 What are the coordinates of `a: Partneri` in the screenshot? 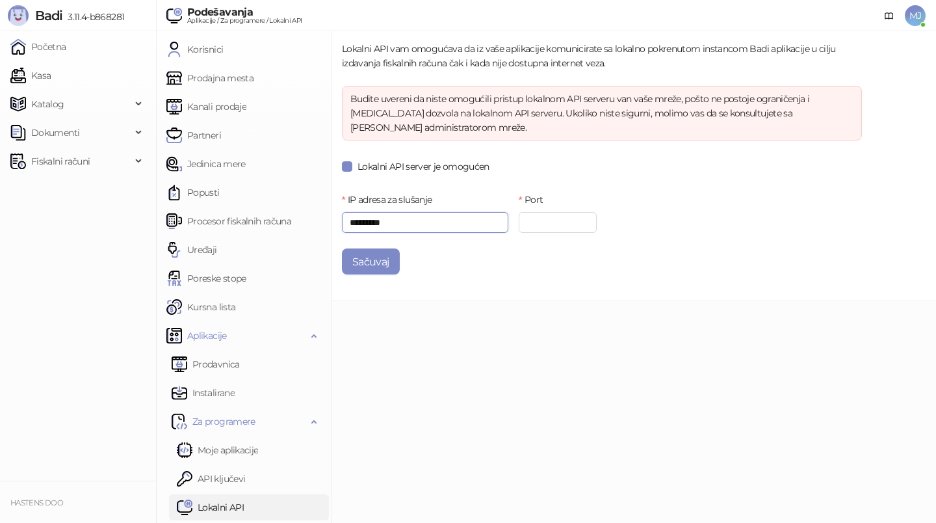 It's located at (194, 135).